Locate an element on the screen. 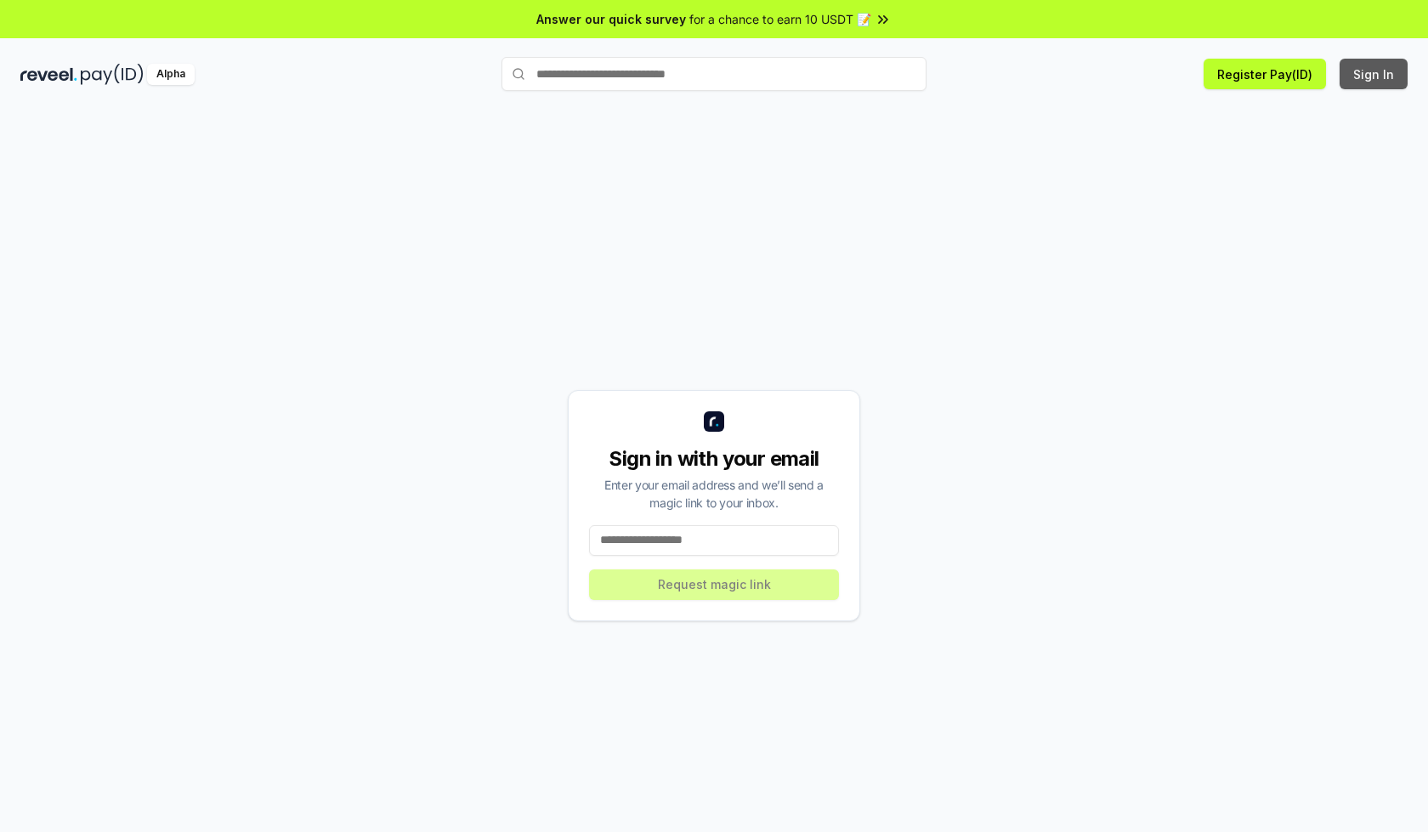  img: logo_small is located at coordinates (714, 422).